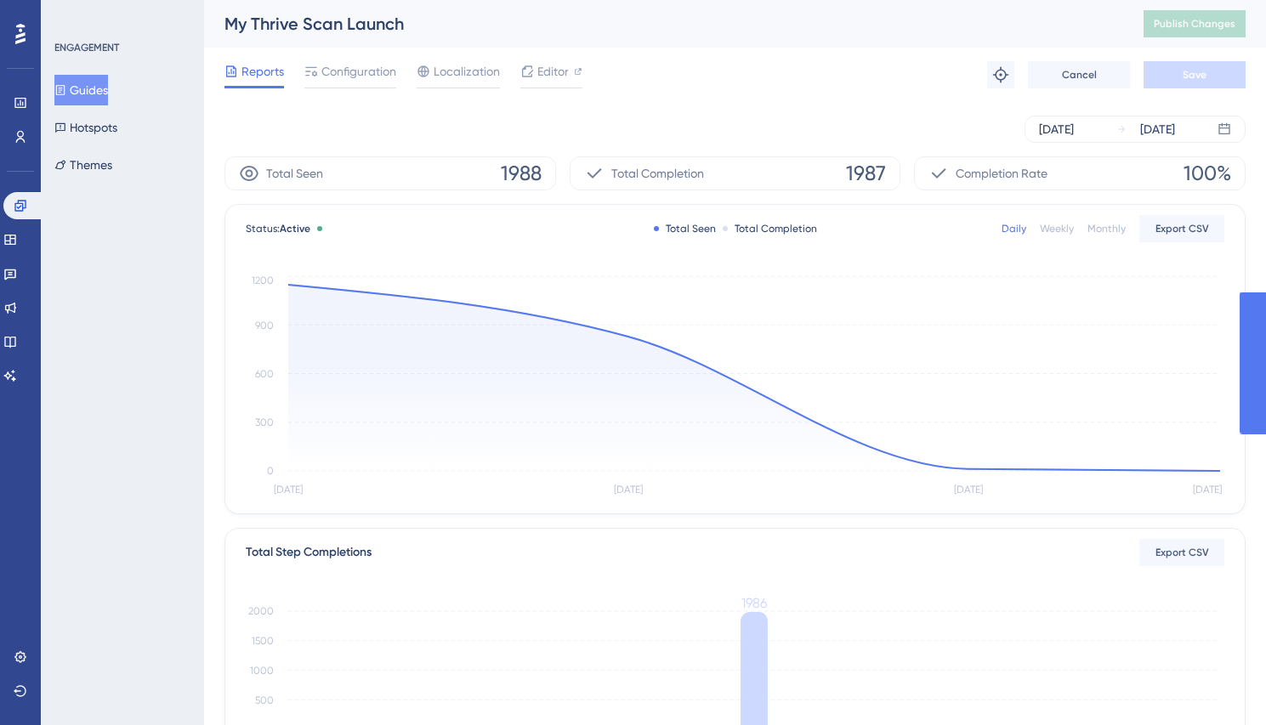  What do you see at coordinates (264, 374) in the screenshot?
I see `tspan: 600` at bounding box center [264, 374].